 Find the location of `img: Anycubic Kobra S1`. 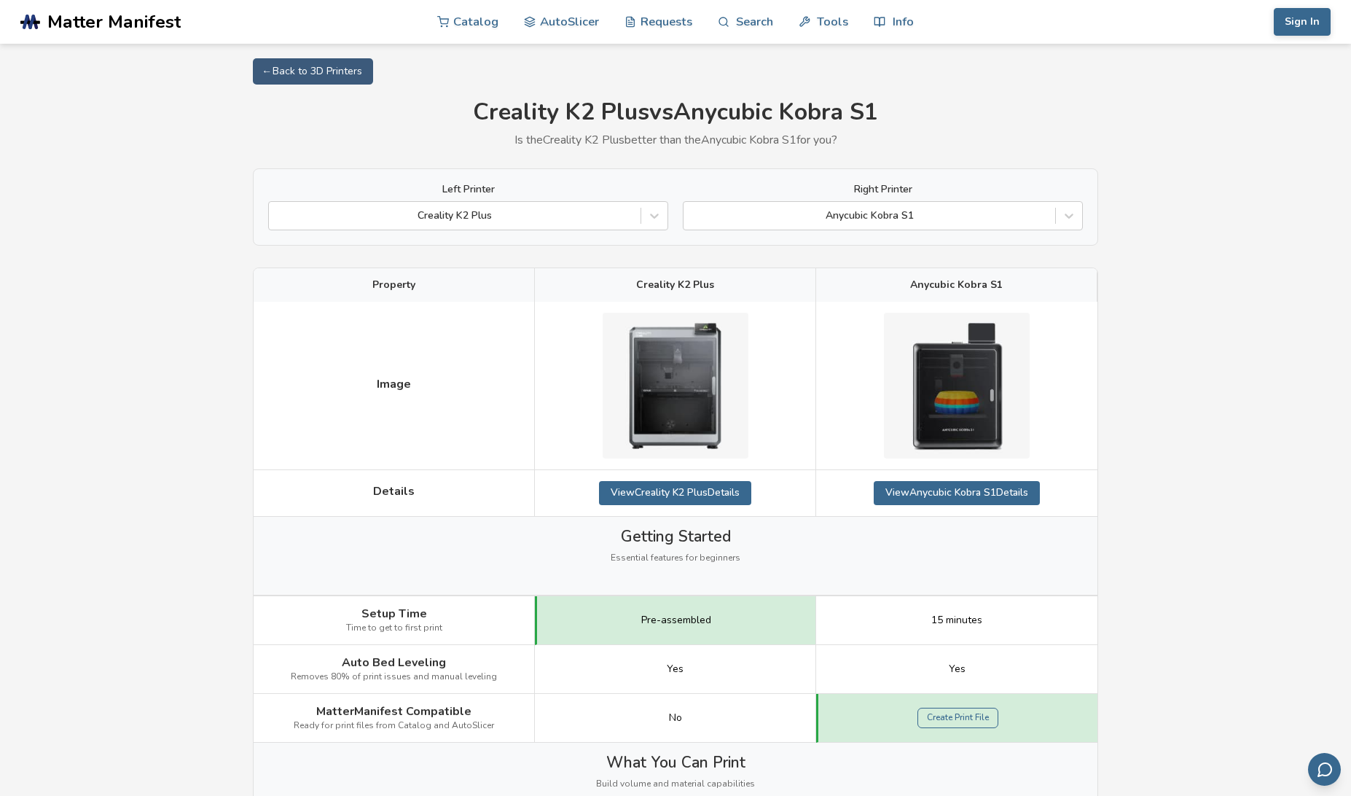

img: Anycubic Kobra S1 is located at coordinates (957, 386).